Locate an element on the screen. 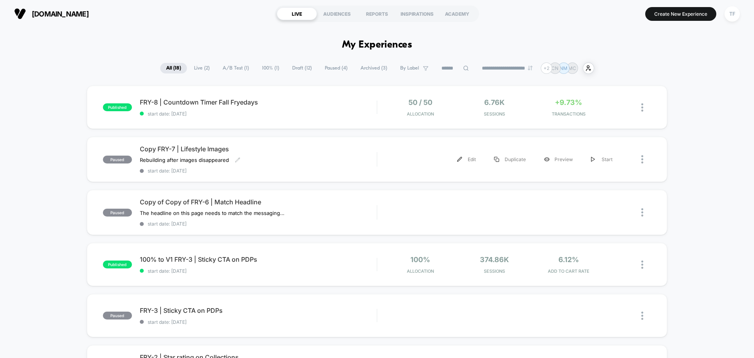 The image size is (754, 358). div: + 2 is located at coordinates (547, 68).